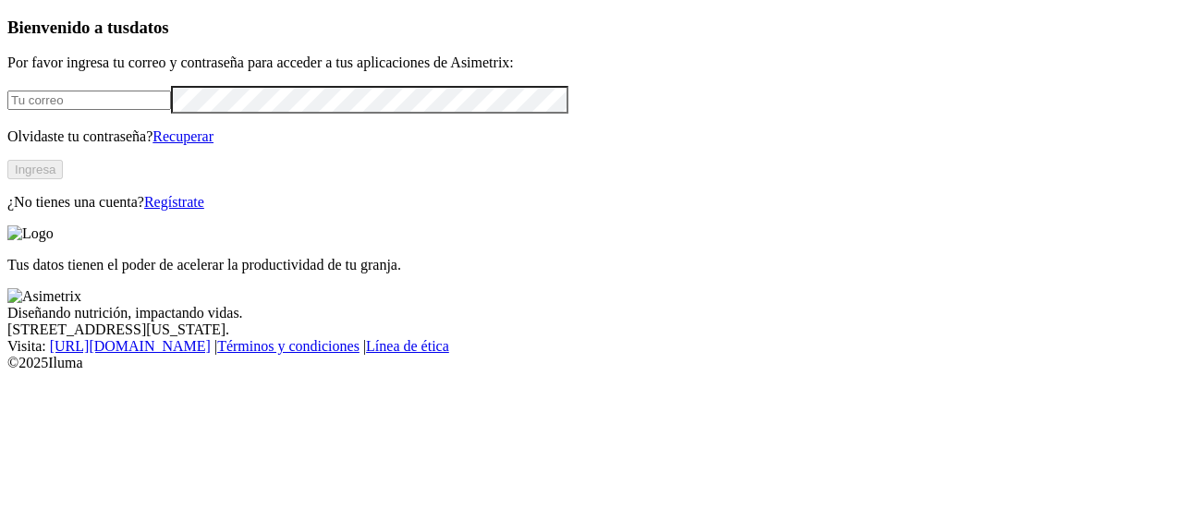  I want to click on a: Regístrate, so click(174, 201).